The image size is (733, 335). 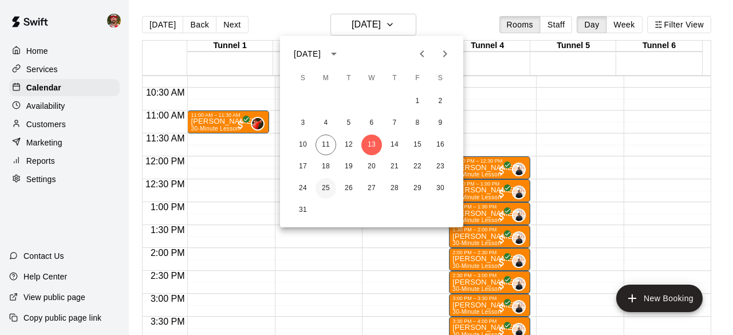 What do you see at coordinates (303, 167) in the screenshot?
I see `button: 17` at bounding box center [303, 167].